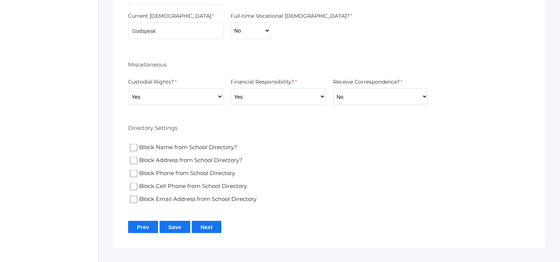  What do you see at coordinates (193, 187) in the screenshot?
I see `span: Block Cell Phone from School Directory` at bounding box center [193, 187].